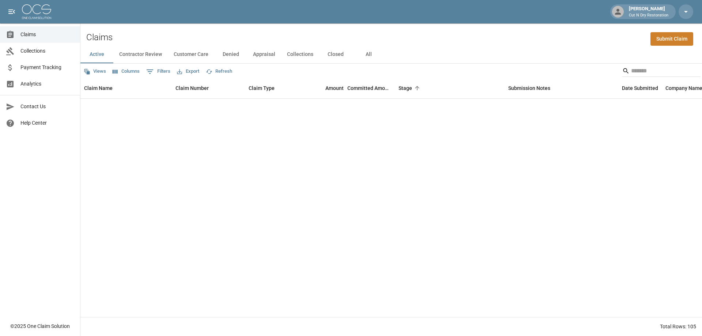 The height and width of the screenshot is (336, 702). What do you see at coordinates (662, 72) in the screenshot?
I see `div: Search` at bounding box center [662, 72].